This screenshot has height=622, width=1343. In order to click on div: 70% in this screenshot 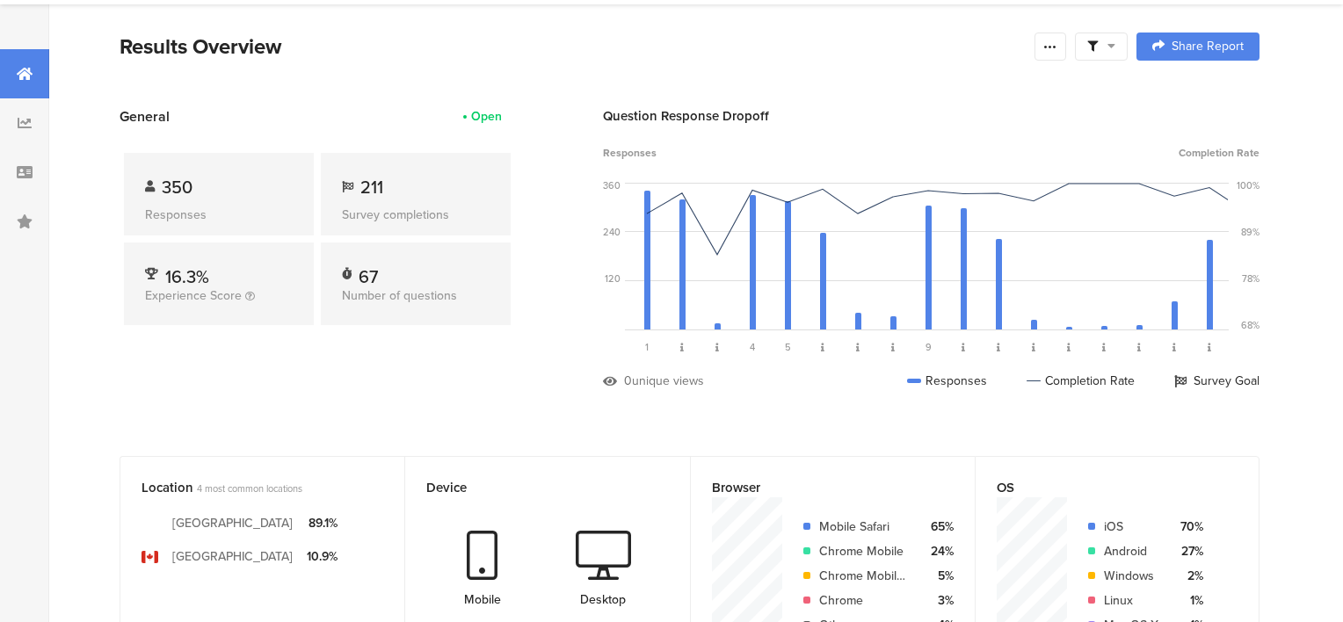, I will do `click(1188, 527)`.